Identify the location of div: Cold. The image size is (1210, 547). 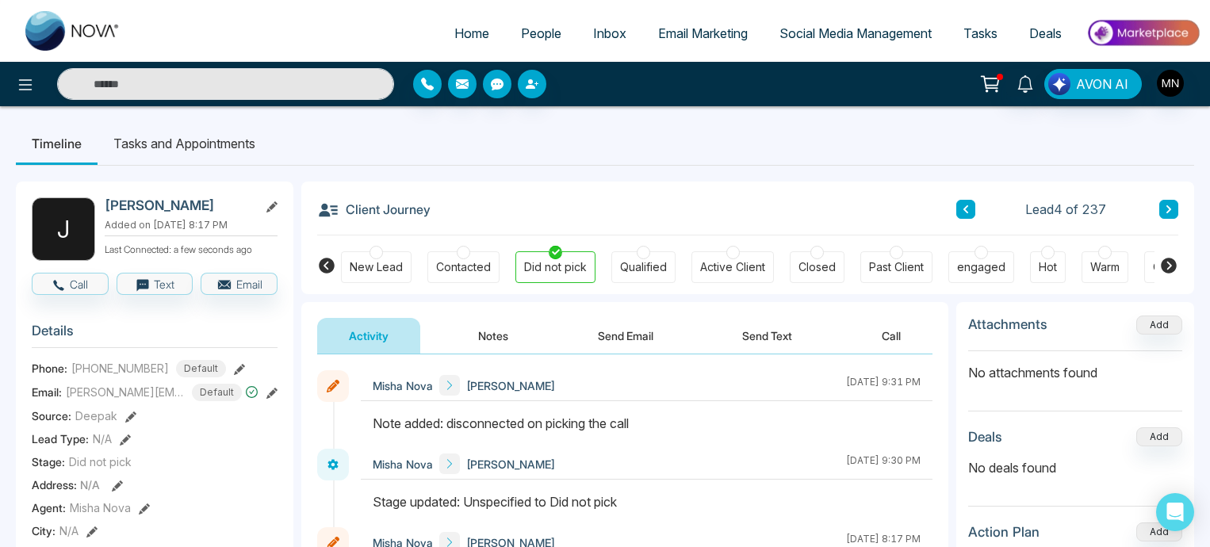
(1165, 267).